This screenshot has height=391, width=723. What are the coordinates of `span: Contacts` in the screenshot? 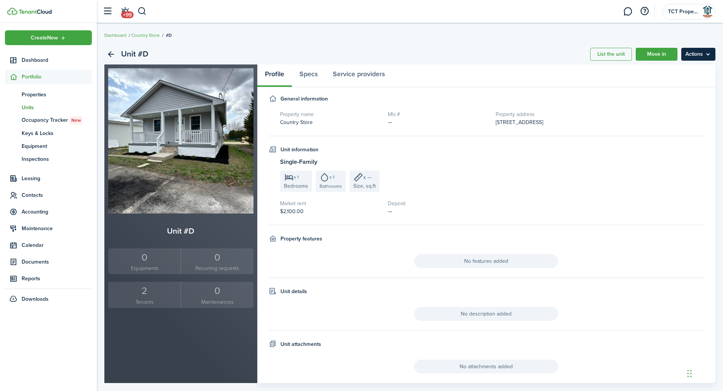 It's located at (57, 195).